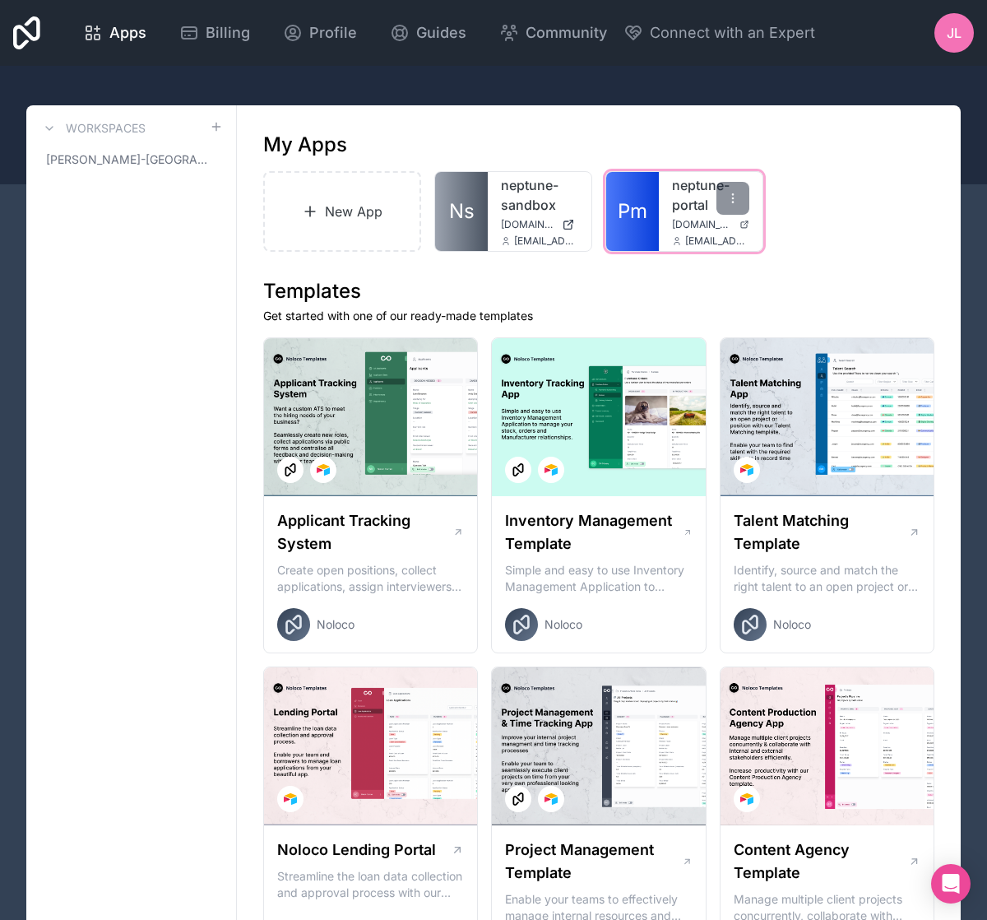 The height and width of the screenshot is (920, 987). What do you see at coordinates (92, 128) in the screenshot?
I see `a: Workspaces` at bounding box center [92, 128].